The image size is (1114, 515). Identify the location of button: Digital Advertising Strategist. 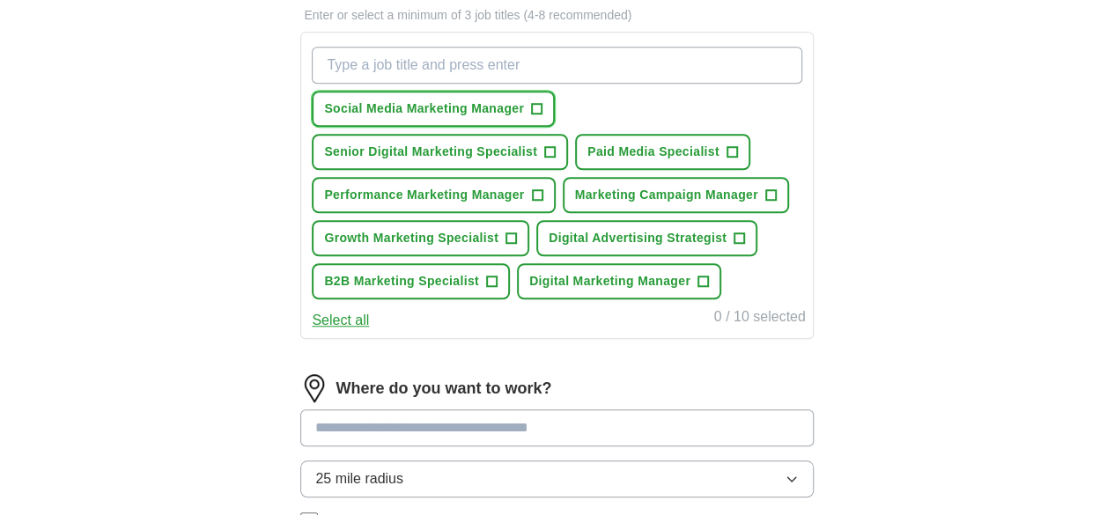
(647, 238).